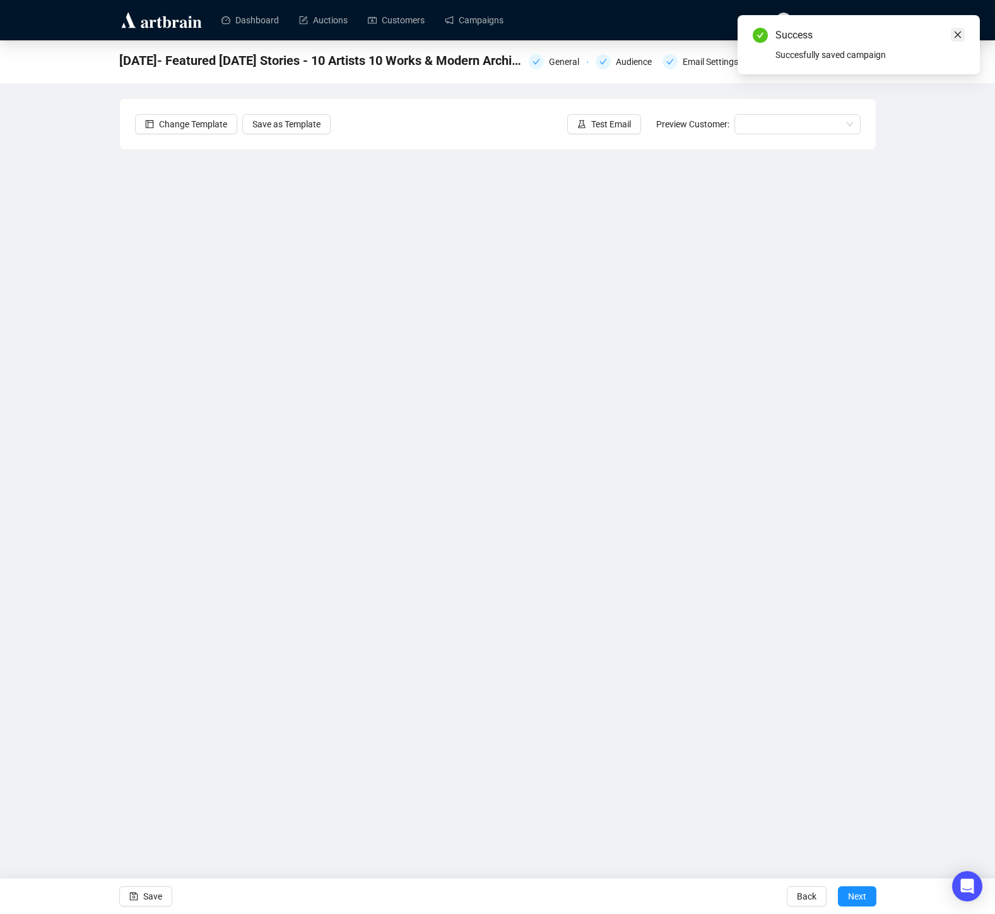  I want to click on span: experiment, so click(581, 124).